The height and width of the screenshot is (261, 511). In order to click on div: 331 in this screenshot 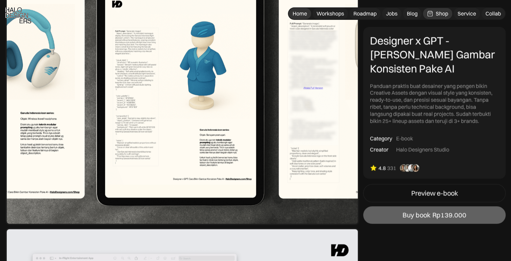, I will do `click(392, 168)`.